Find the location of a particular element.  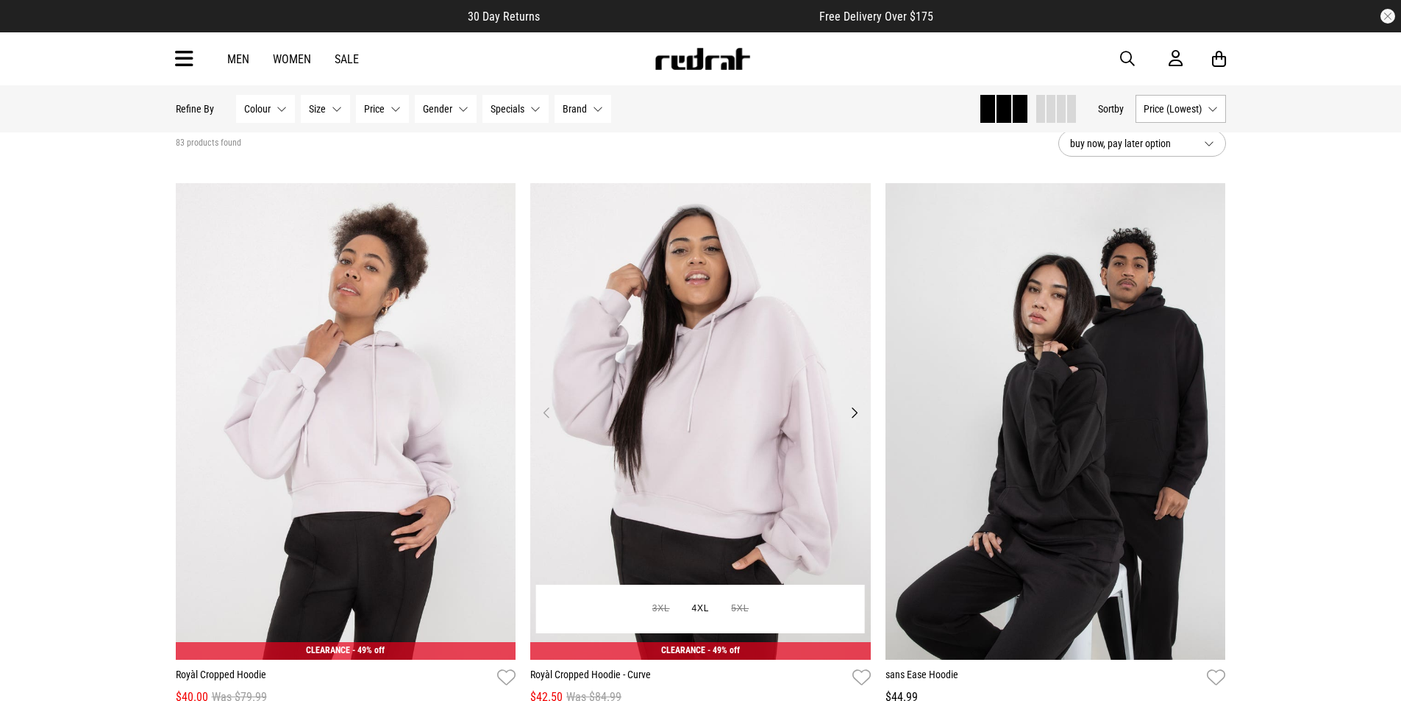

button: 3XL is located at coordinates (661, 609).